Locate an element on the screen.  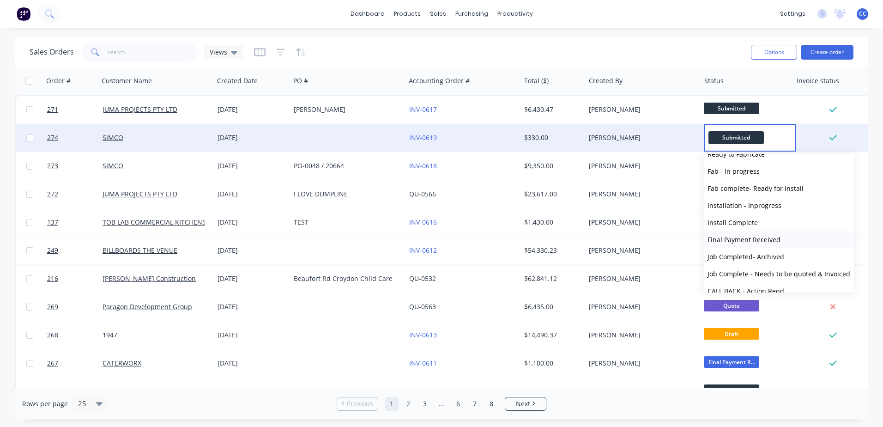
a: INV-0619 is located at coordinates (423, 137).